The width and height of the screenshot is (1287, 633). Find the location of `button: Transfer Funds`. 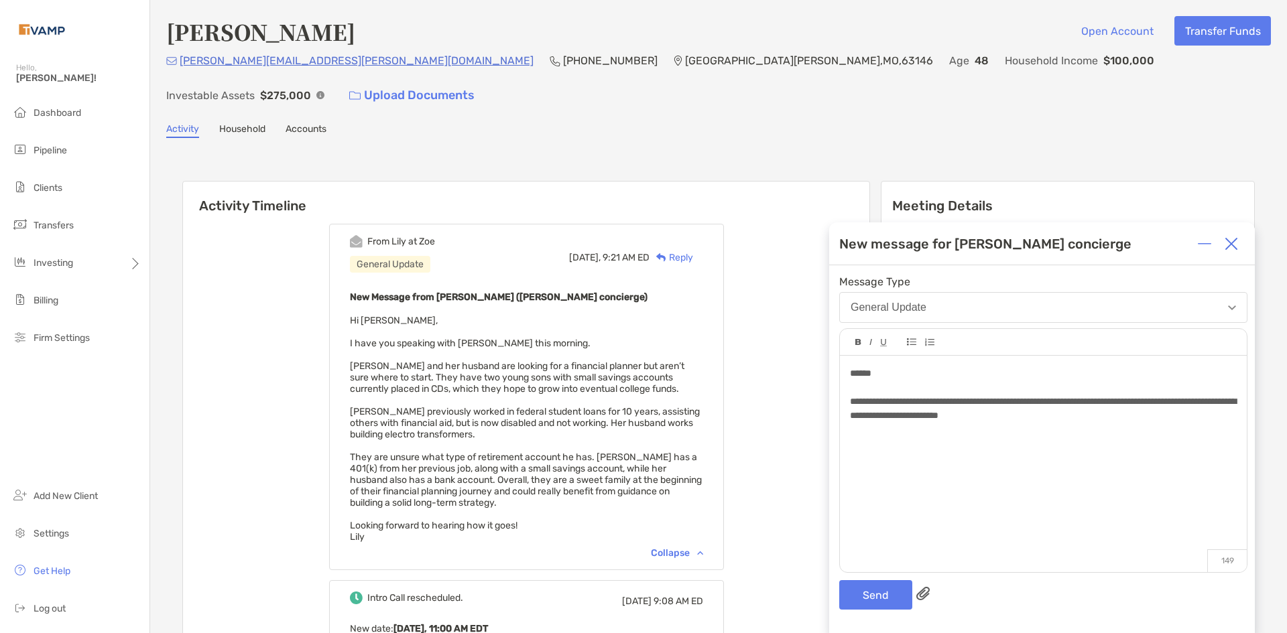

button: Transfer Funds is located at coordinates (1222, 31).